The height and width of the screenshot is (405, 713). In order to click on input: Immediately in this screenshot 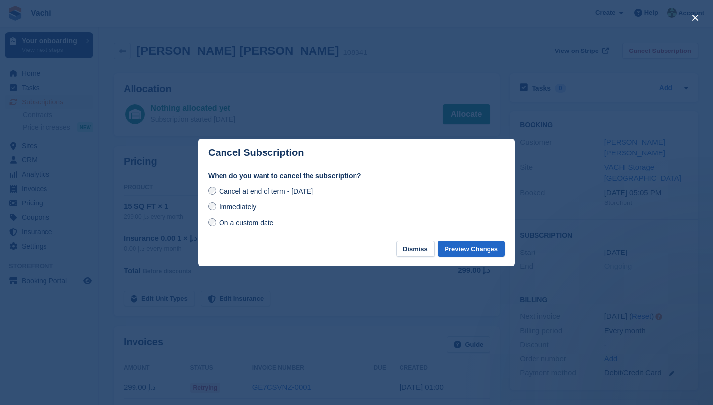, I will do `click(212, 206)`.